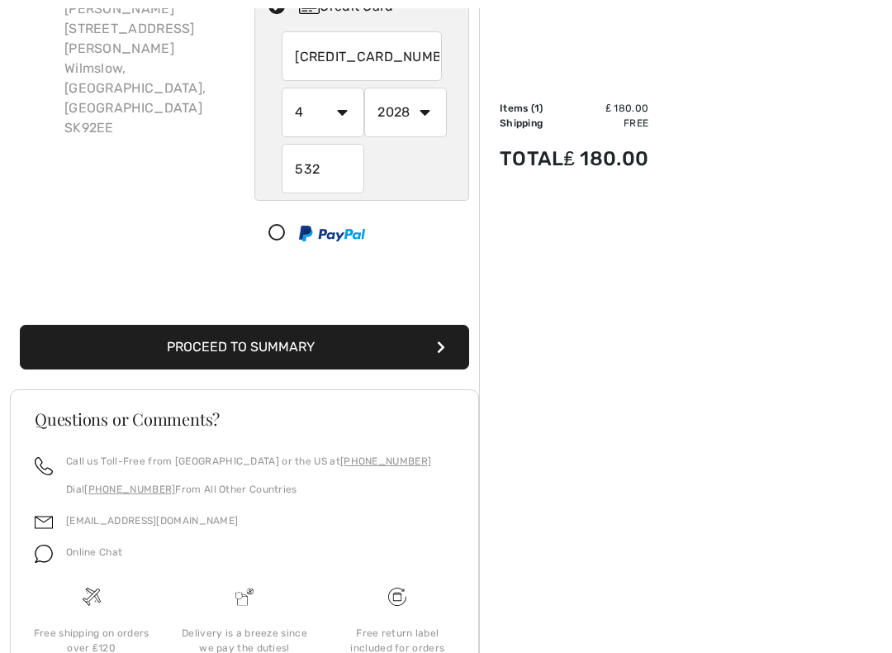 This screenshot has height=653, width=892. Describe the element at coordinates (245, 347) in the screenshot. I see `button: Proceed to Summary` at that location.